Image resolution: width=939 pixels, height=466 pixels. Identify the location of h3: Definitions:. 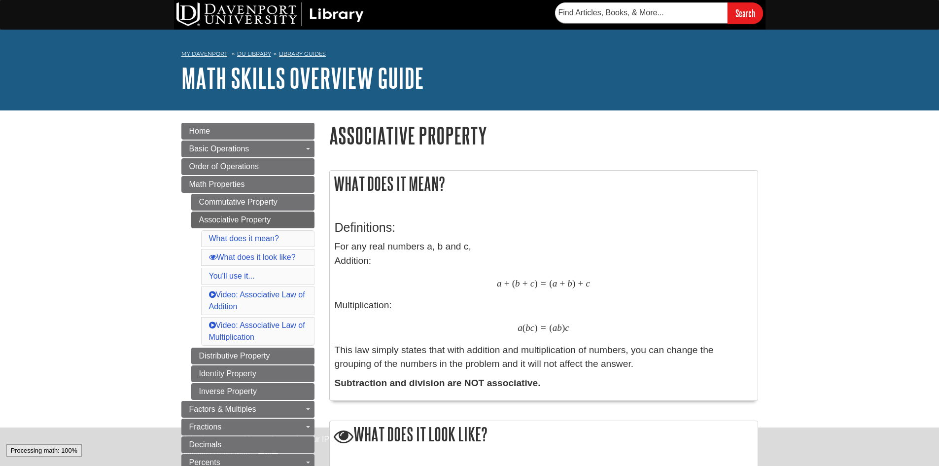
(543, 227).